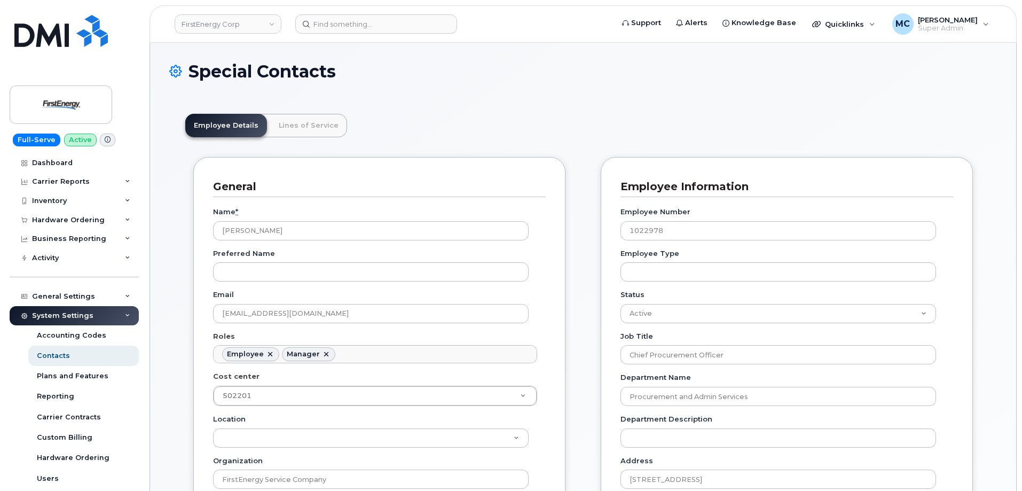 The width and height of the screenshot is (1022, 491). I want to click on a: Lines of Service, so click(309, 125).